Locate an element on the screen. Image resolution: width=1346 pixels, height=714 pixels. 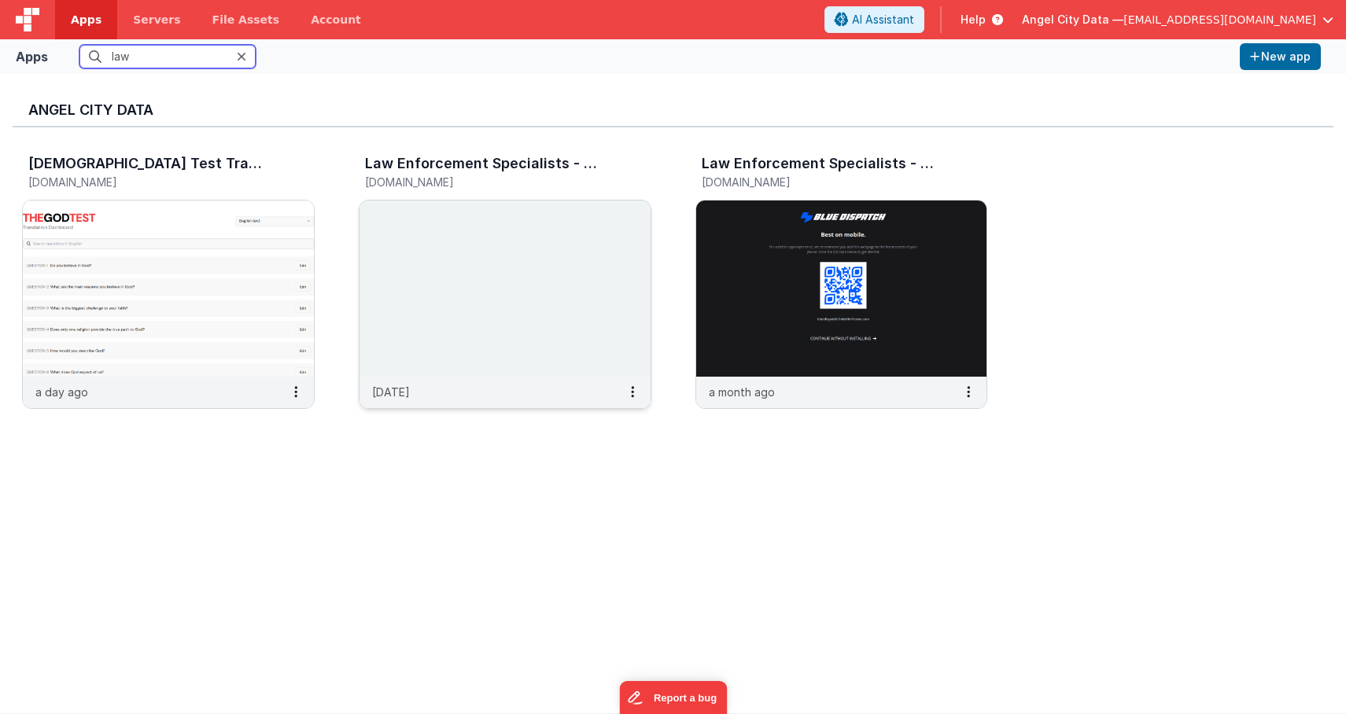
span: Servers is located at coordinates (157, 20).